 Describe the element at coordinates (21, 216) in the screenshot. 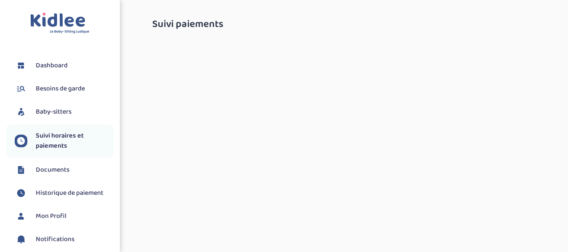

I see `img: profil.svg` at that location.